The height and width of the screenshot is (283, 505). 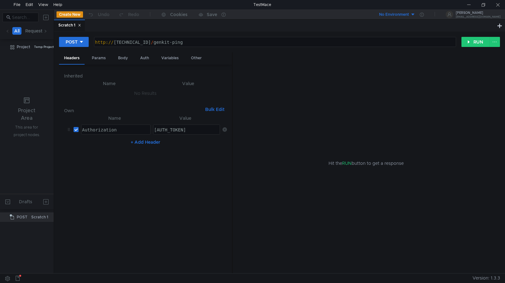 I want to click on h6: Inherited, so click(x=145, y=76).